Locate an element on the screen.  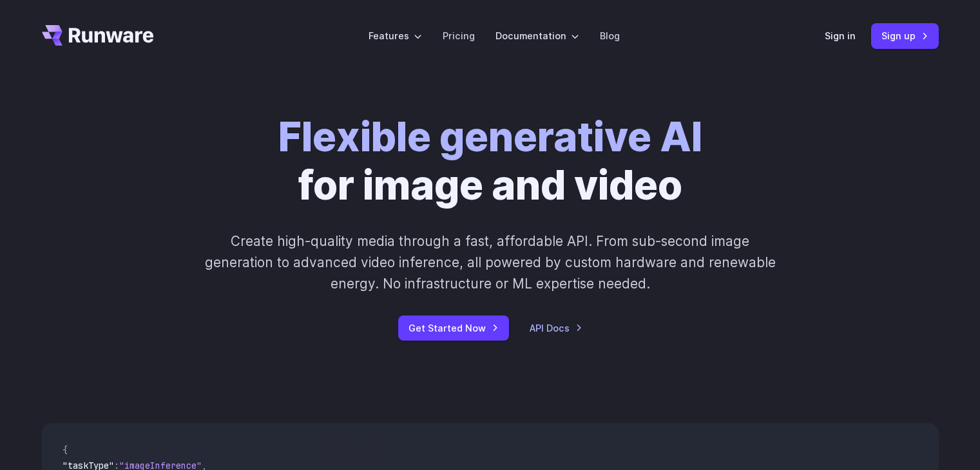
a: Blog is located at coordinates (610, 35).